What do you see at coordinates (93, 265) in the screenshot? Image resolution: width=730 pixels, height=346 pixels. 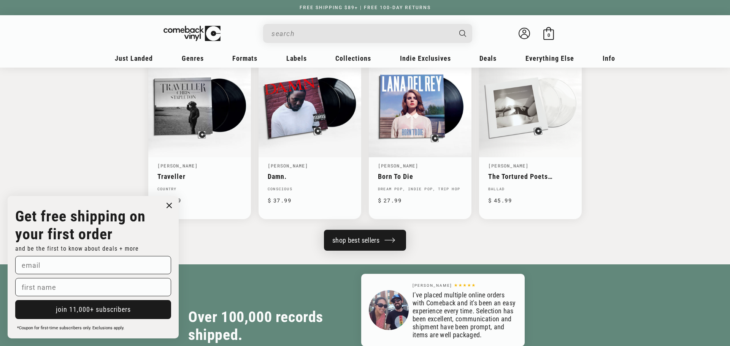 I see `input: email` at bounding box center [93, 265].